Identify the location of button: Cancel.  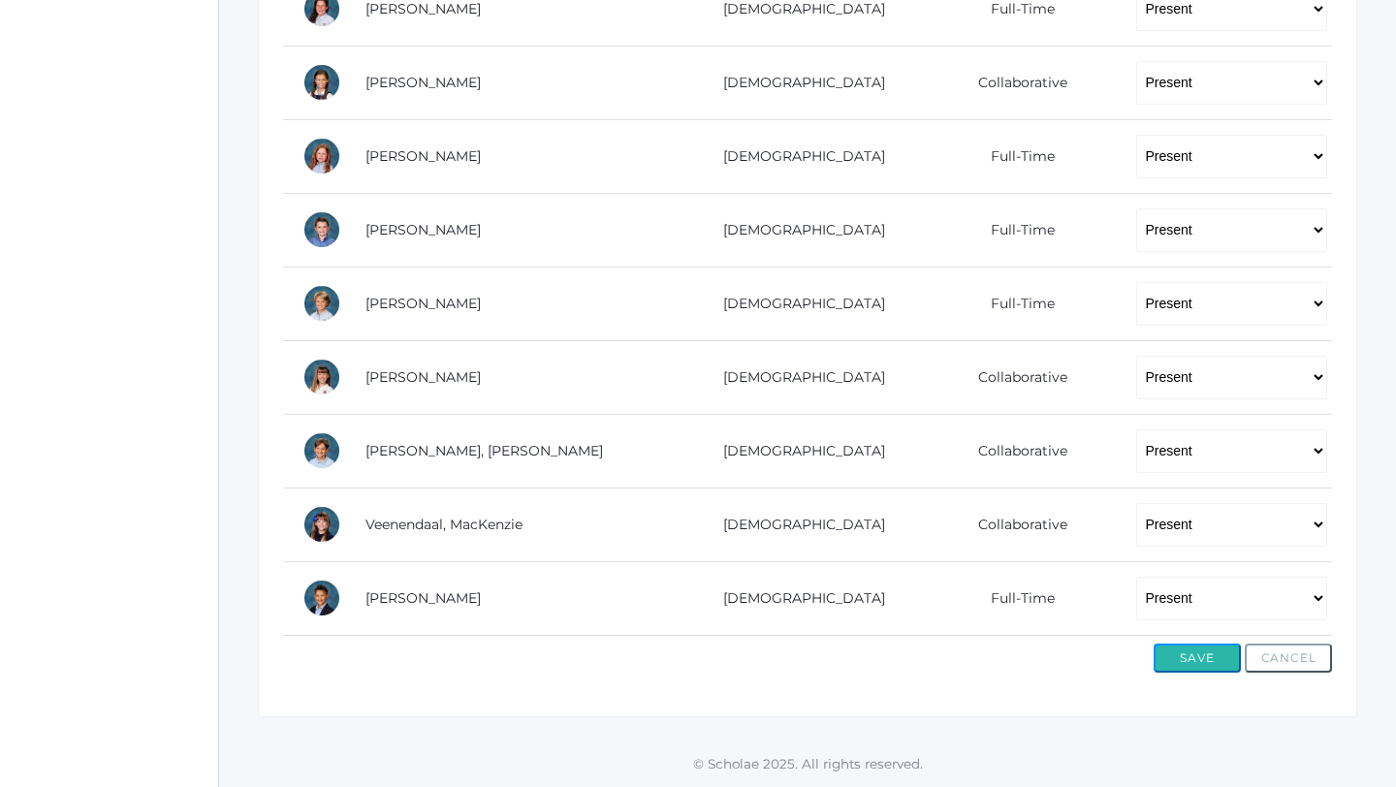
(1288, 658).